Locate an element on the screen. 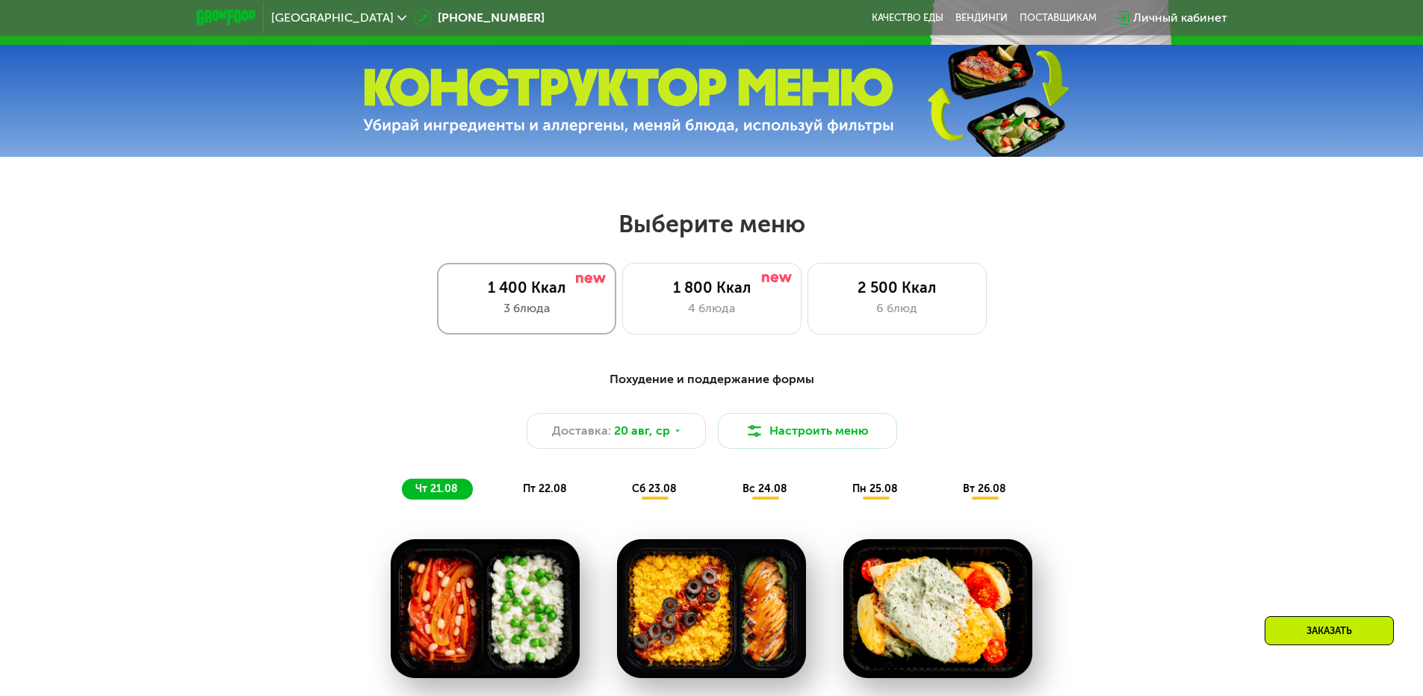  div: 6 блюд is located at coordinates (897, 309).